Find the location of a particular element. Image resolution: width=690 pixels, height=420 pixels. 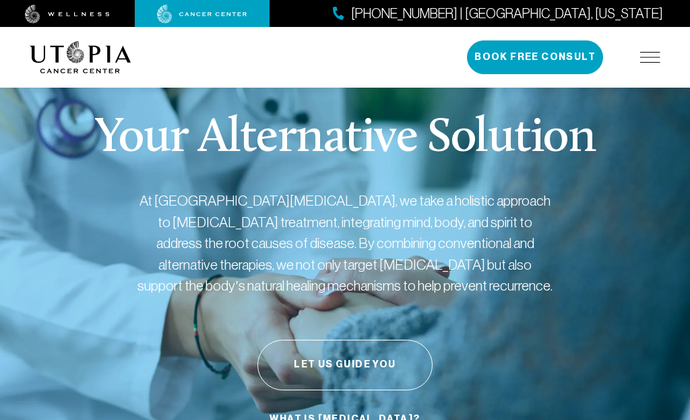

button: Book Free Consult is located at coordinates (535, 57).